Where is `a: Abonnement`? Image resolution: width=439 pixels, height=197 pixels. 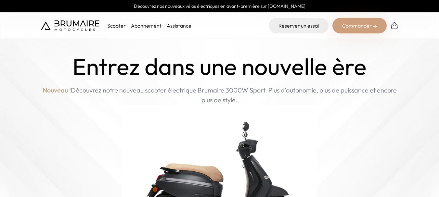 a: Abonnement is located at coordinates (146, 26).